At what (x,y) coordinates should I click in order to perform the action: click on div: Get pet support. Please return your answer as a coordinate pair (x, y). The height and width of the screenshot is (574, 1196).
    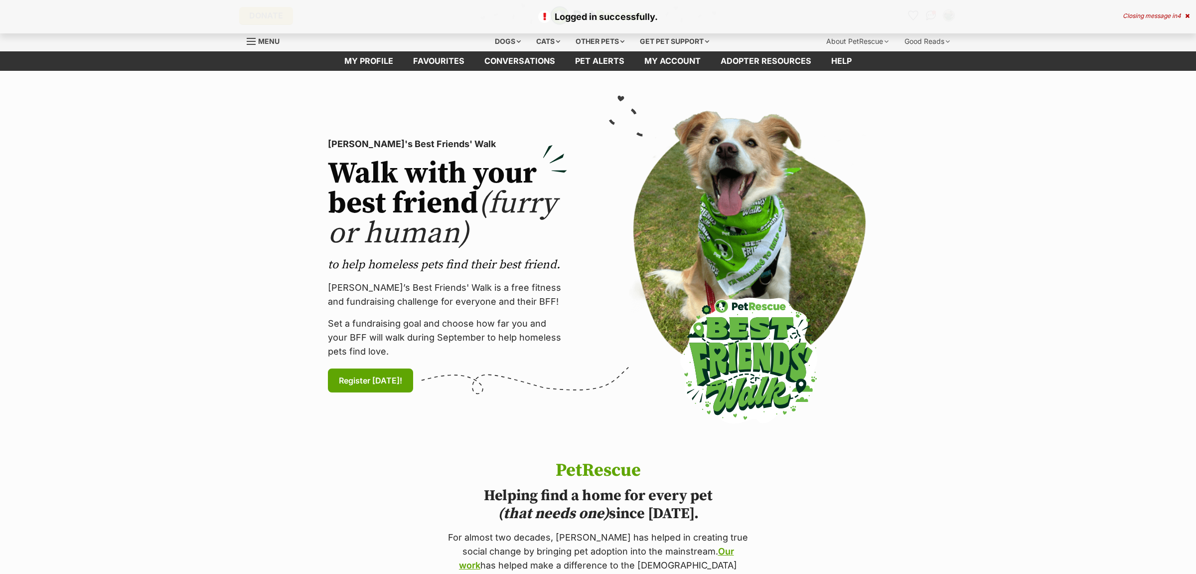
    Looking at the image, I should click on (674, 41).